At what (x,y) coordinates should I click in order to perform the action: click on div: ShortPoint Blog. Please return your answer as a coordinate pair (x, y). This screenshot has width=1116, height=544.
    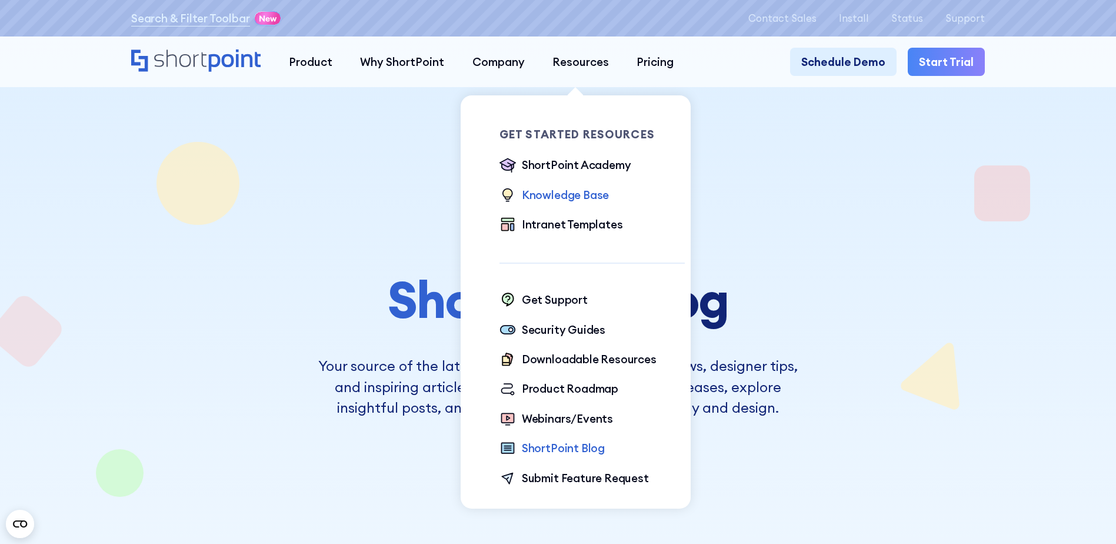
    Looking at the image, I should click on (563, 448).